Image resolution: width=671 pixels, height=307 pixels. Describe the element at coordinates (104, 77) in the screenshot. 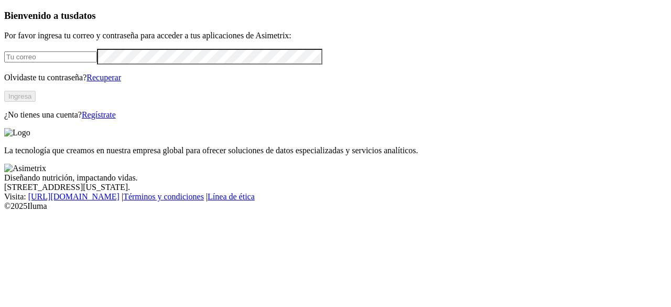

I see `a: Recuperar` at that location.